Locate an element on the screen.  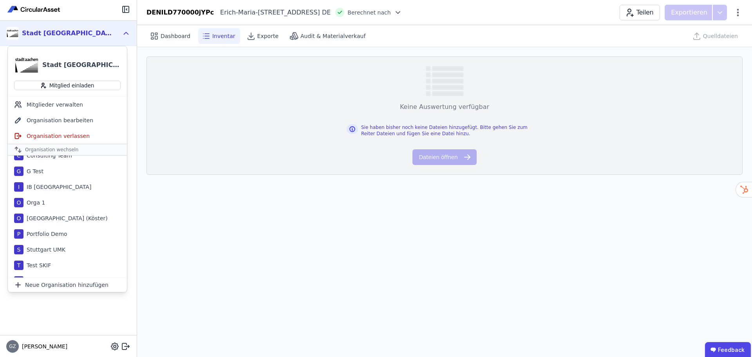
span: Exporte is located at coordinates (268, 36).